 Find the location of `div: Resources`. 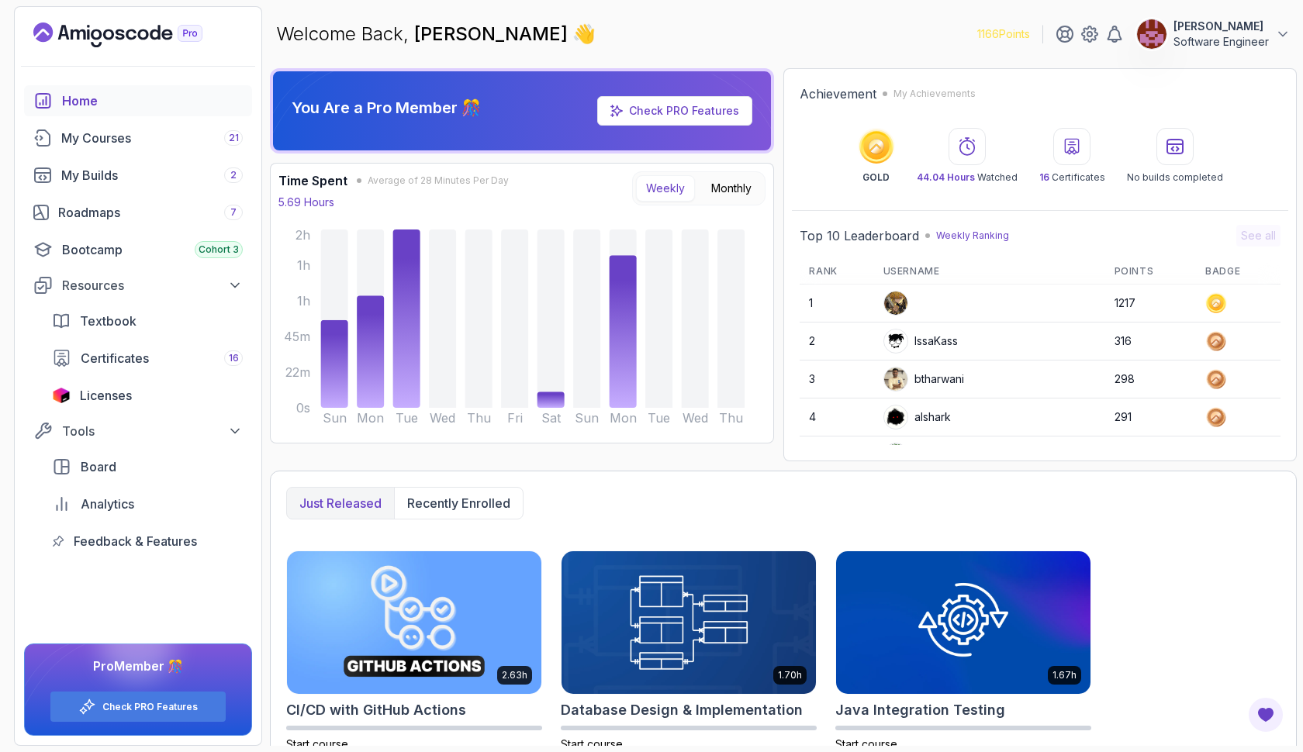

div: Resources is located at coordinates (152, 285).